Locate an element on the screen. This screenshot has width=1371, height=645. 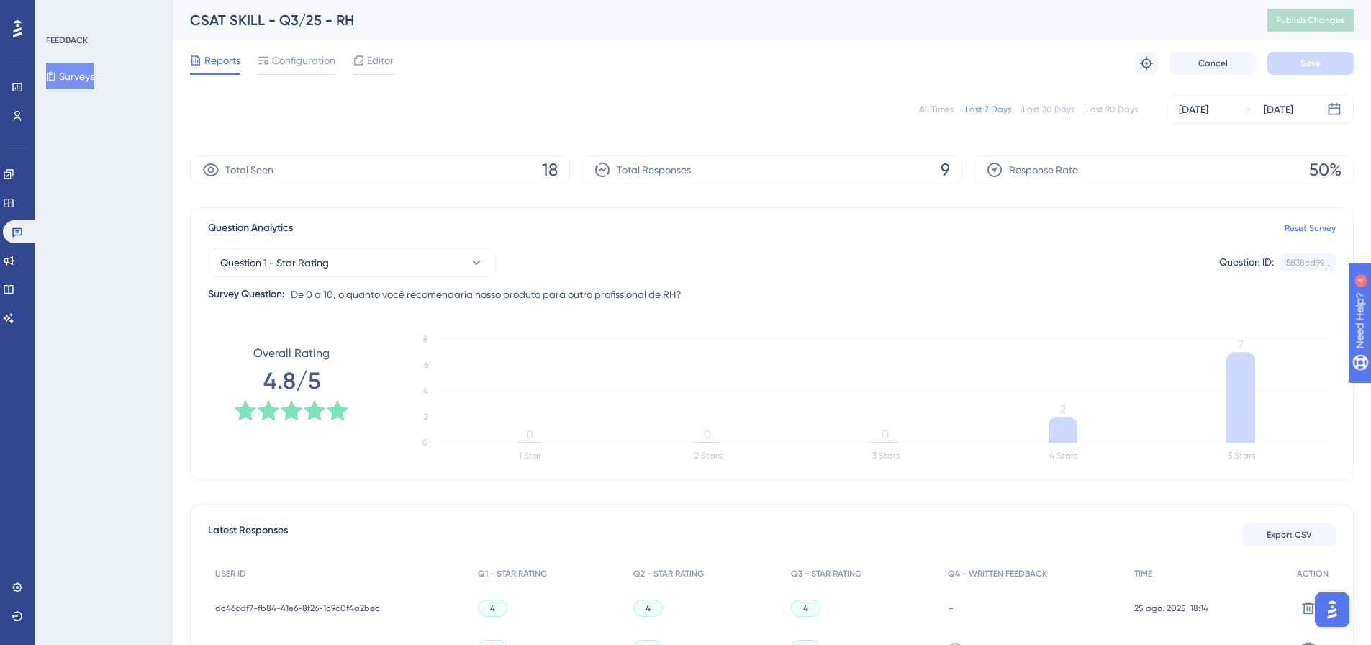
span: Overall Rating is located at coordinates (291, 353).